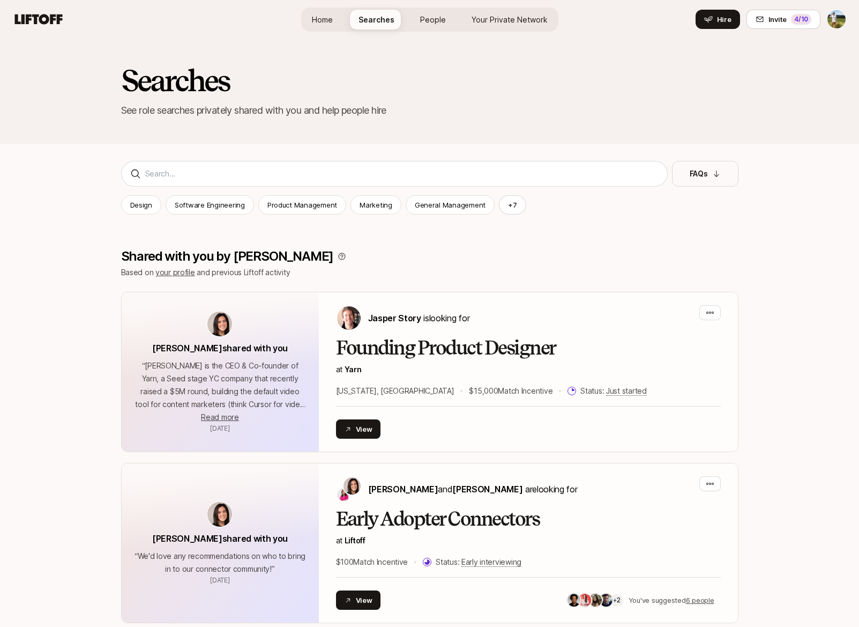 This screenshot has height=627, width=859. What do you see at coordinates (220, 417) in the screenshot?
I see `button: Read more` at bounding box center [220, 417].